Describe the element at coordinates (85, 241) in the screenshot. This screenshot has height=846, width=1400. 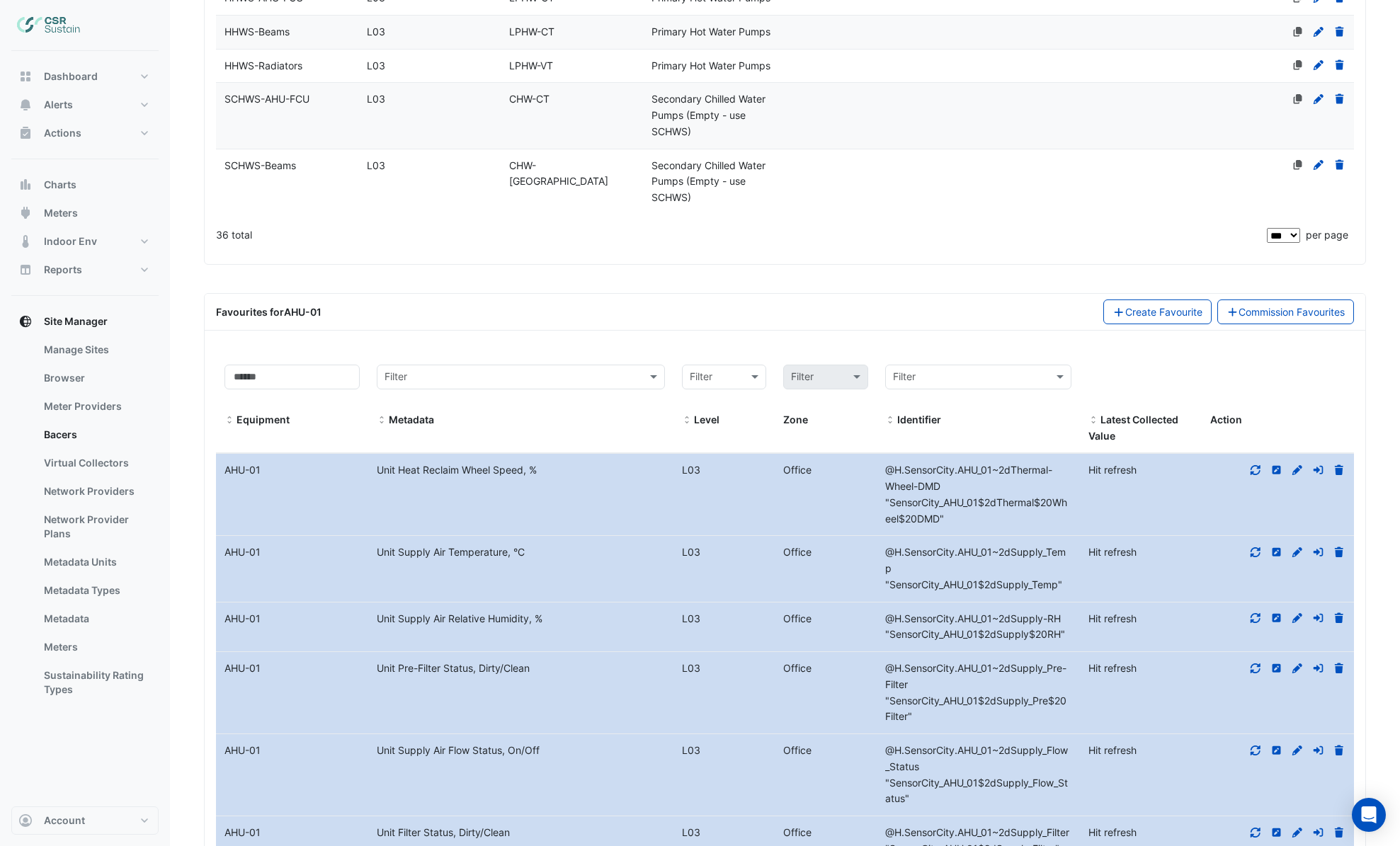
I see `button: Indoor Env` at that location.